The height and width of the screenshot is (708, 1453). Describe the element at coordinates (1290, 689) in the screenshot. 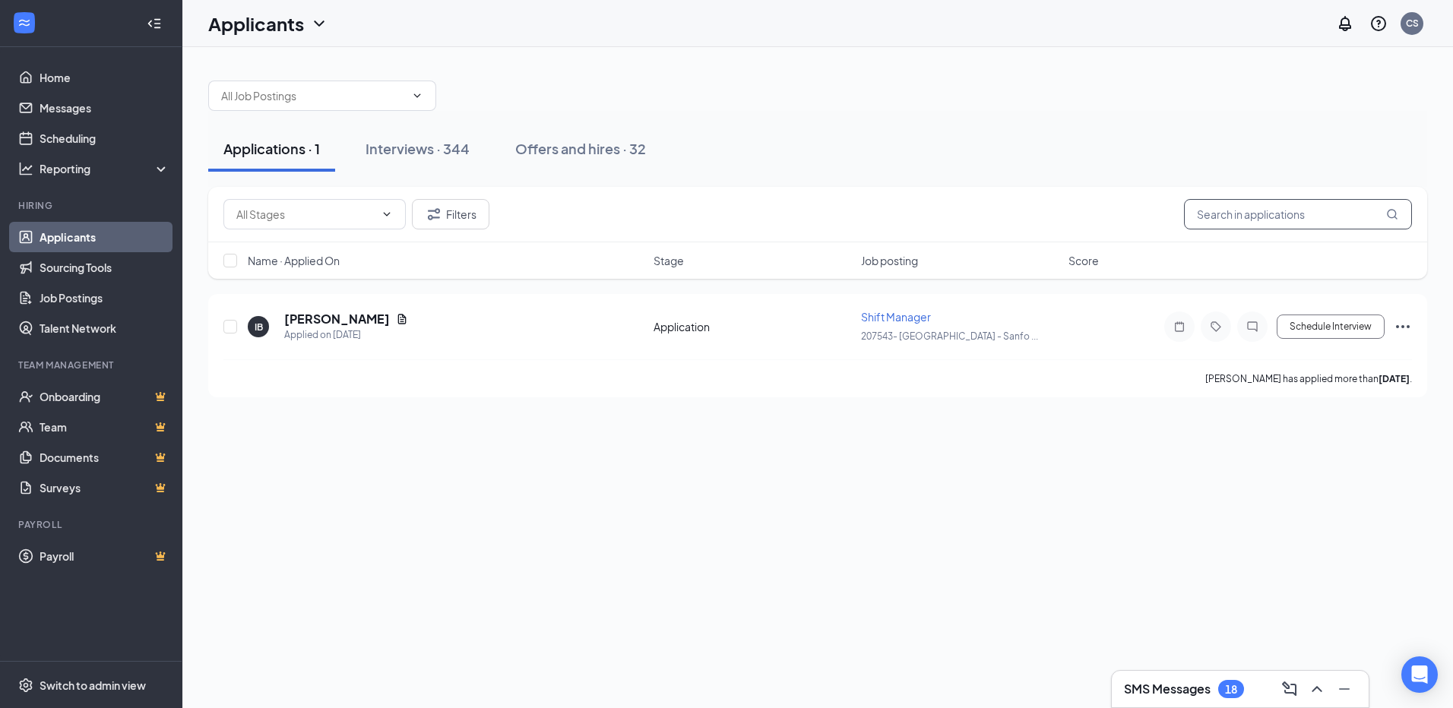

I see `button: ComposeMessage` at that location.